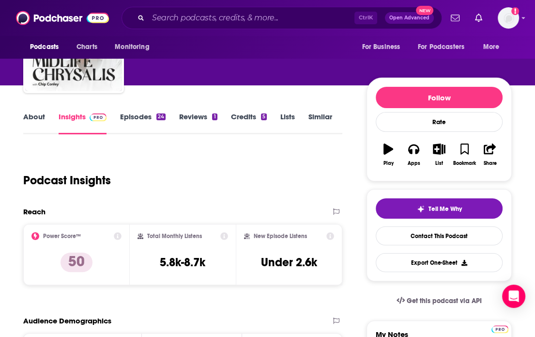 Image resolution: width=535 pixels, height=337 pixels. What do you see at coordinates (320, 123) in the screenshot?
I see `a: Similar` at bounding box center [320, 123].